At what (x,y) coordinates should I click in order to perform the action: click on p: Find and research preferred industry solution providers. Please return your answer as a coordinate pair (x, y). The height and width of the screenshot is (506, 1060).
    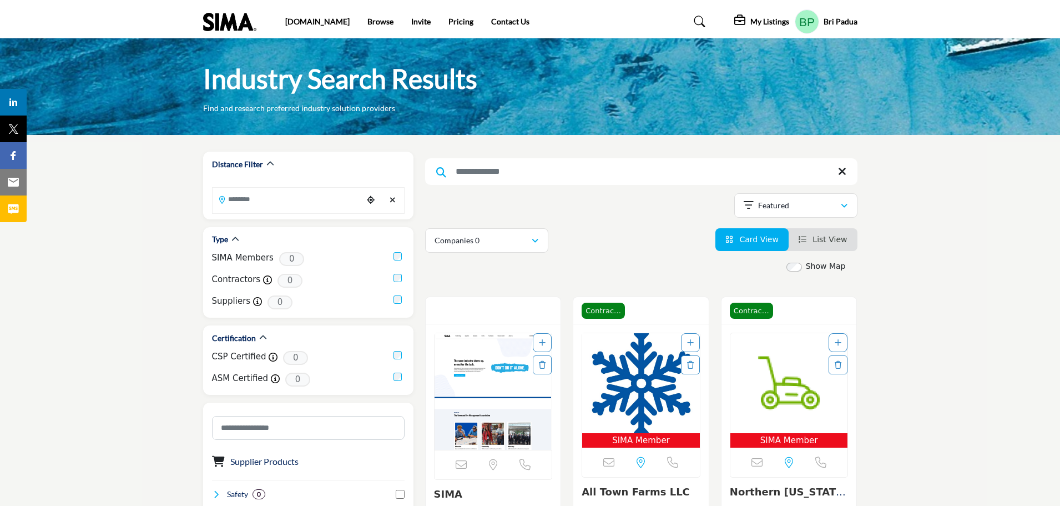
    Looking at the image, I should click on (299, 108).